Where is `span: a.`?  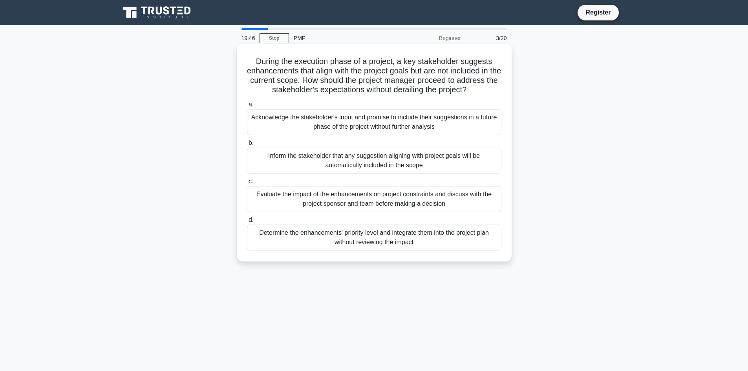
span: a. is located at coordinates (251, 104).